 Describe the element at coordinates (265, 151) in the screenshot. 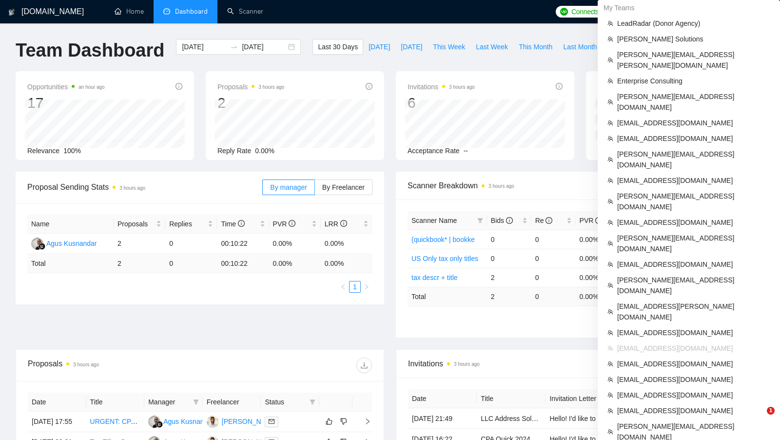

I see `span: 0.00%` at that location.